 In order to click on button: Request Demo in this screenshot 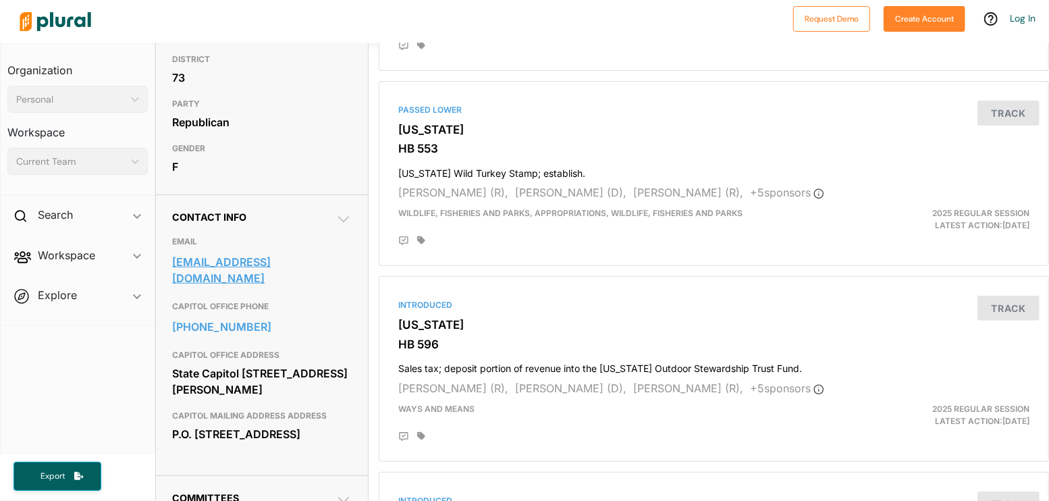, I will do `click(832, 19)`.